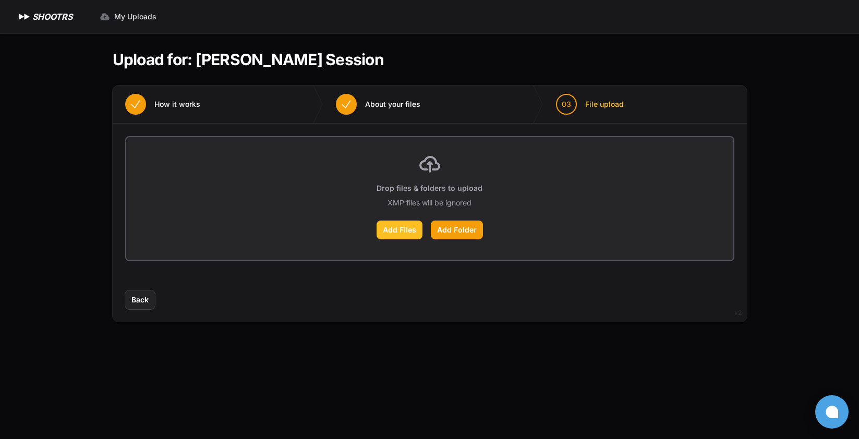  I want to click on span: Back, so click(140, 300).